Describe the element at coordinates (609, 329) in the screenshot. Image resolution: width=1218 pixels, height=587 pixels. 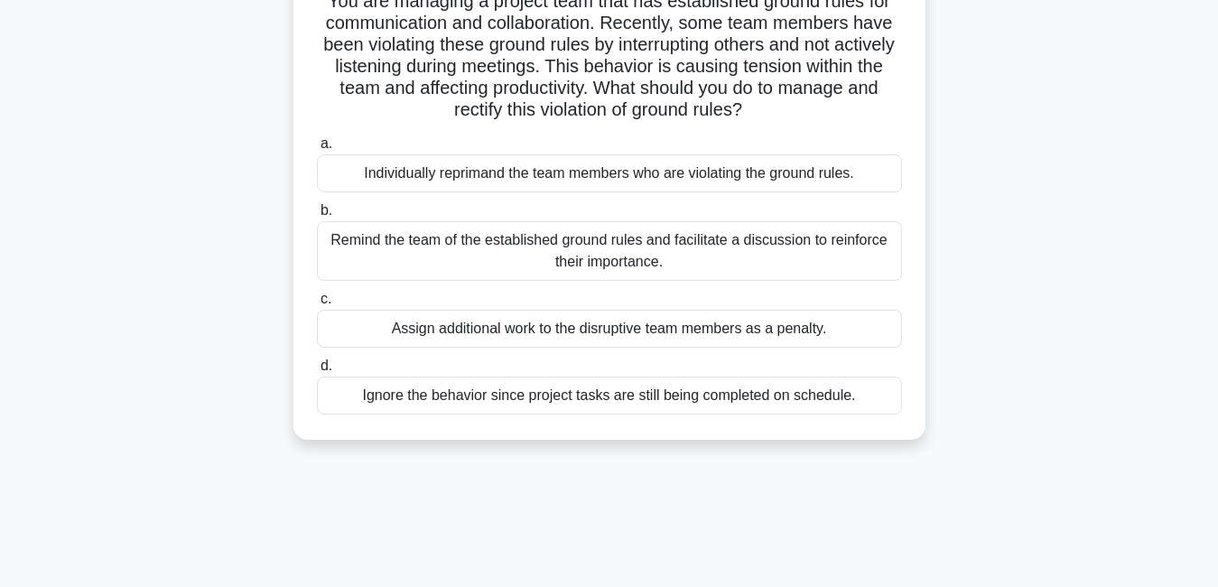
I see `div: Assign additional work to the disruptive team members as a penalty.` at that location.